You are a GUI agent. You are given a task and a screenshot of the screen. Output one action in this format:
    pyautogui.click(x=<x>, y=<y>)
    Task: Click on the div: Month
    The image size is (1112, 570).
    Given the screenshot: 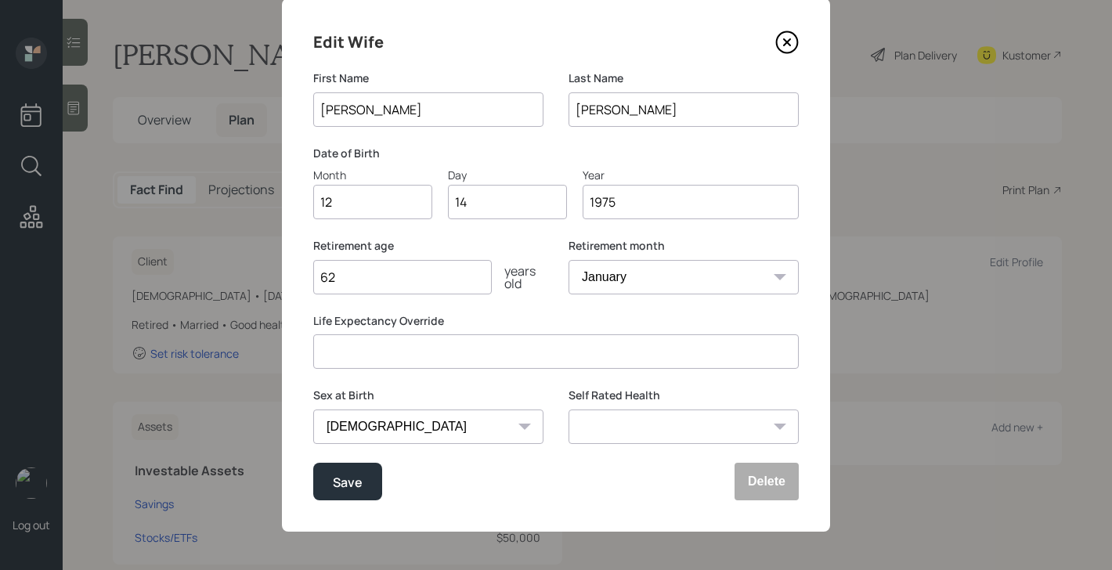 What is the action you would take?
    pyautogui.click(x=373, y=175)
    